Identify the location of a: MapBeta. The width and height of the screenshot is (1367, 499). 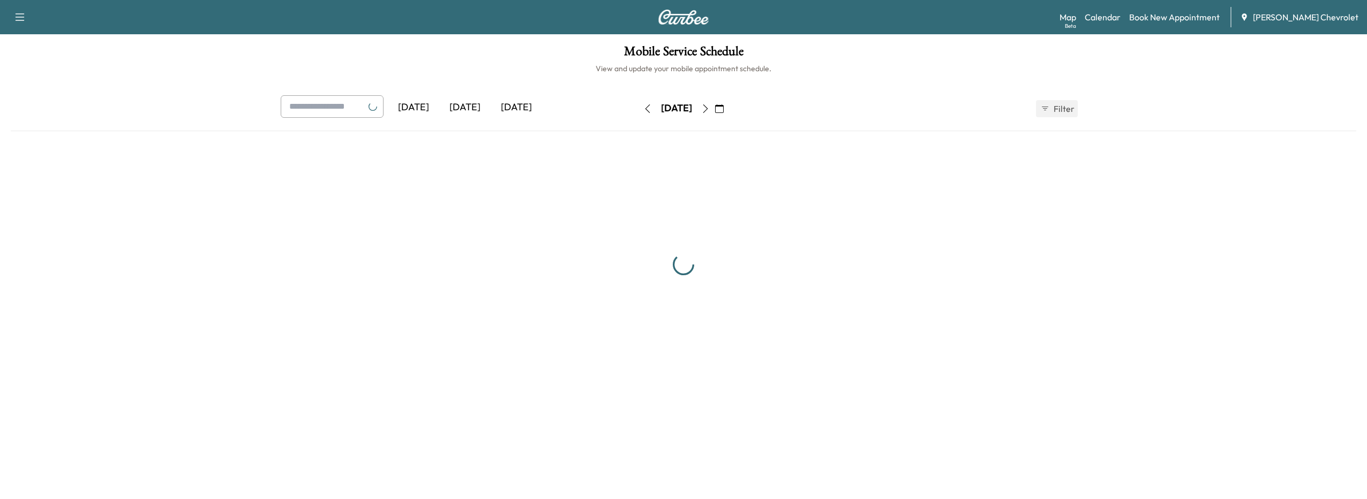
(1068, 17).